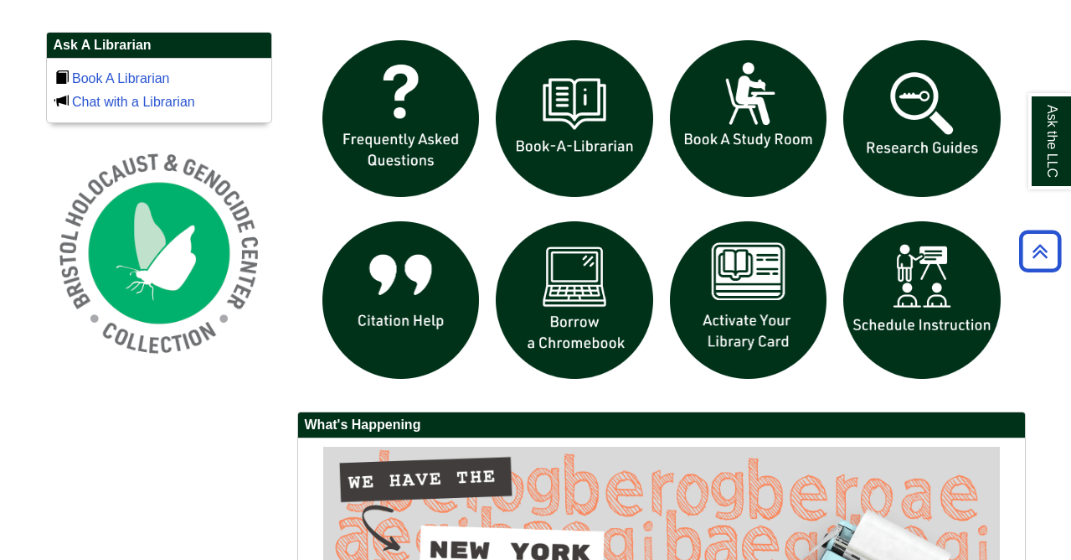 This screenshot has height=560, width=1071. I want to click on a: Book A Librarian, so click(121, 78).